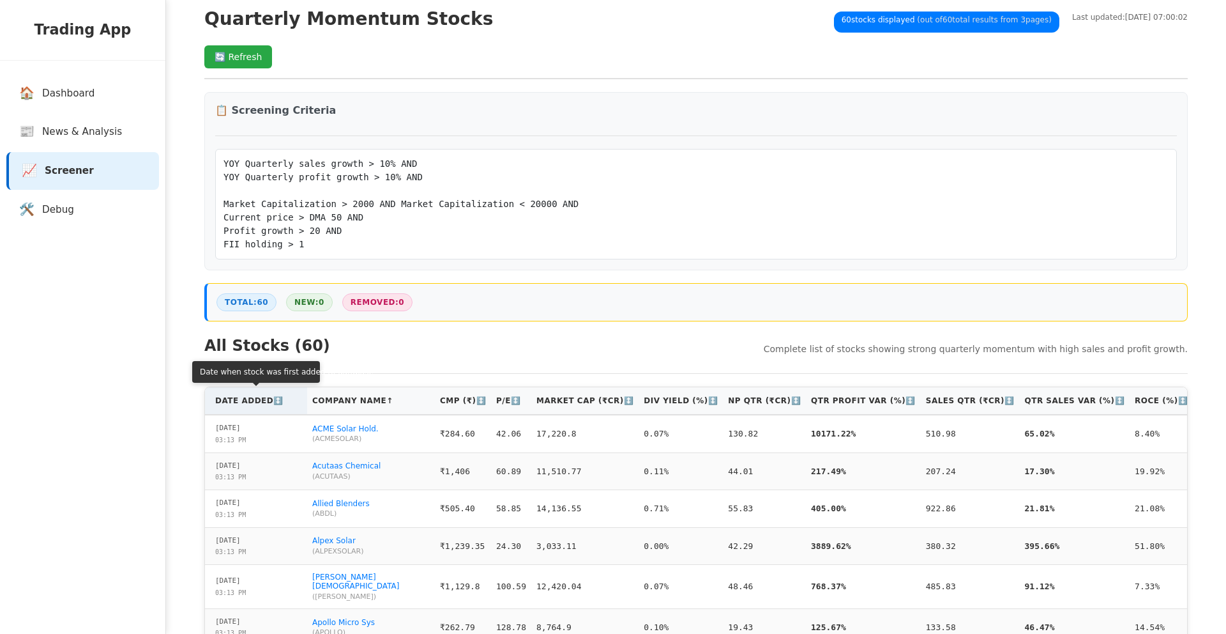  What do you see at coordinates (1075, 400) in the screenshot?
I see `th: Qtr Sales Var (%) ↕️` at bounding box center [1075, 400].